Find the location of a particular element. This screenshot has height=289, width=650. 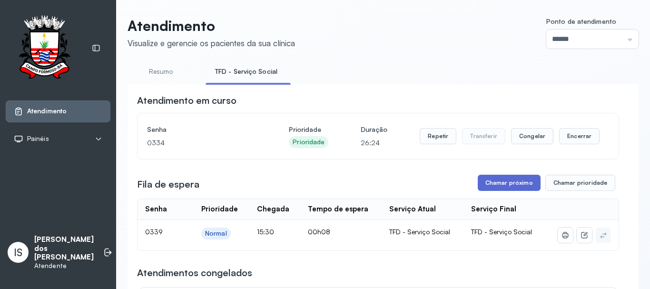

button: Chamar prioridade is located at coordinates (581, 183).